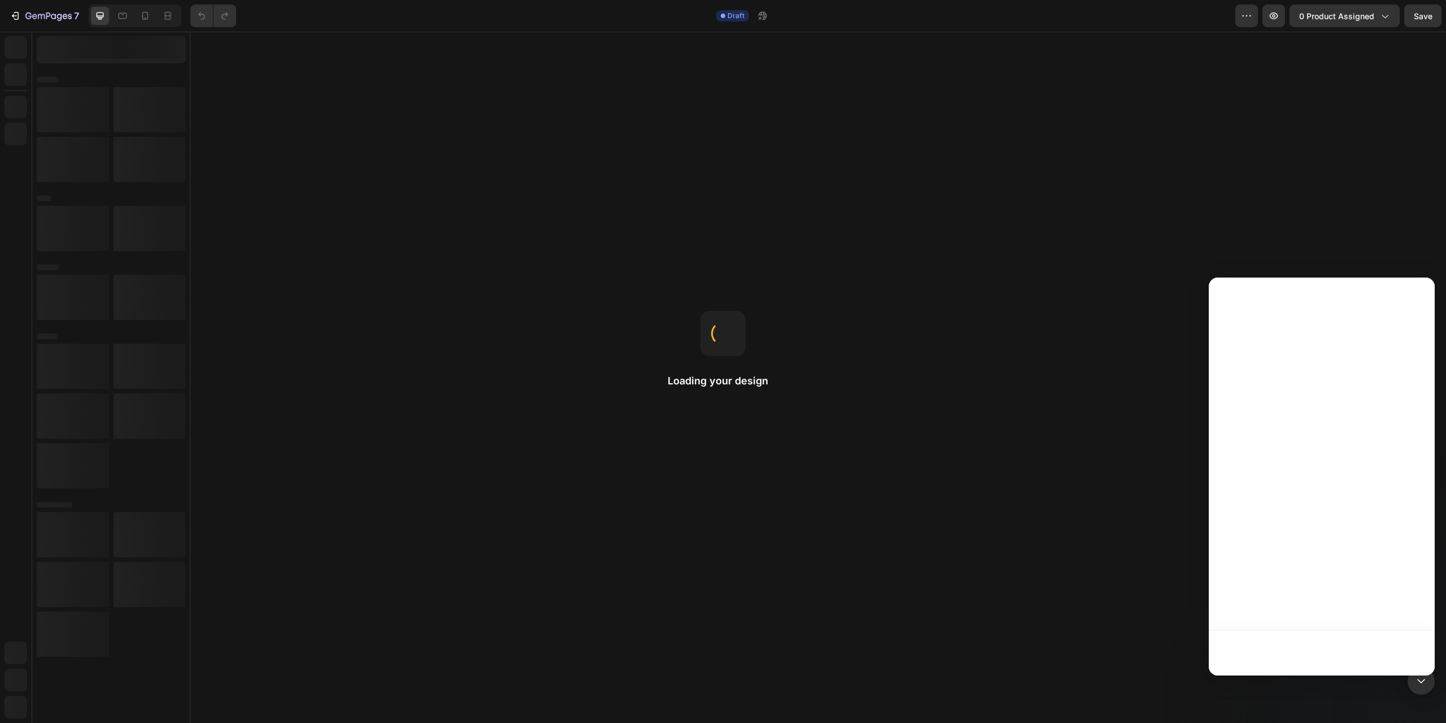 Image resolution: width=1446 pixels, height=723 pixels. Describe the element at coordinates (1423, 16) in the screenshot. I see `span: Save` at that location.